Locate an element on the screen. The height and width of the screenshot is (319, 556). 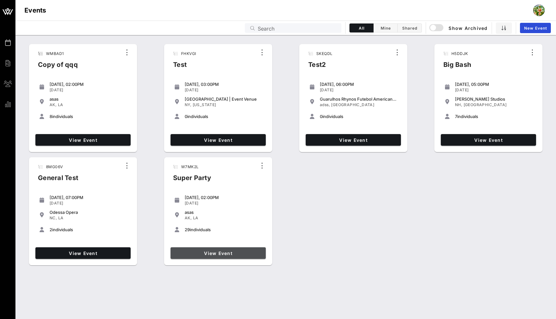
div: Odessa Opera is located at coordinates (89, 213).